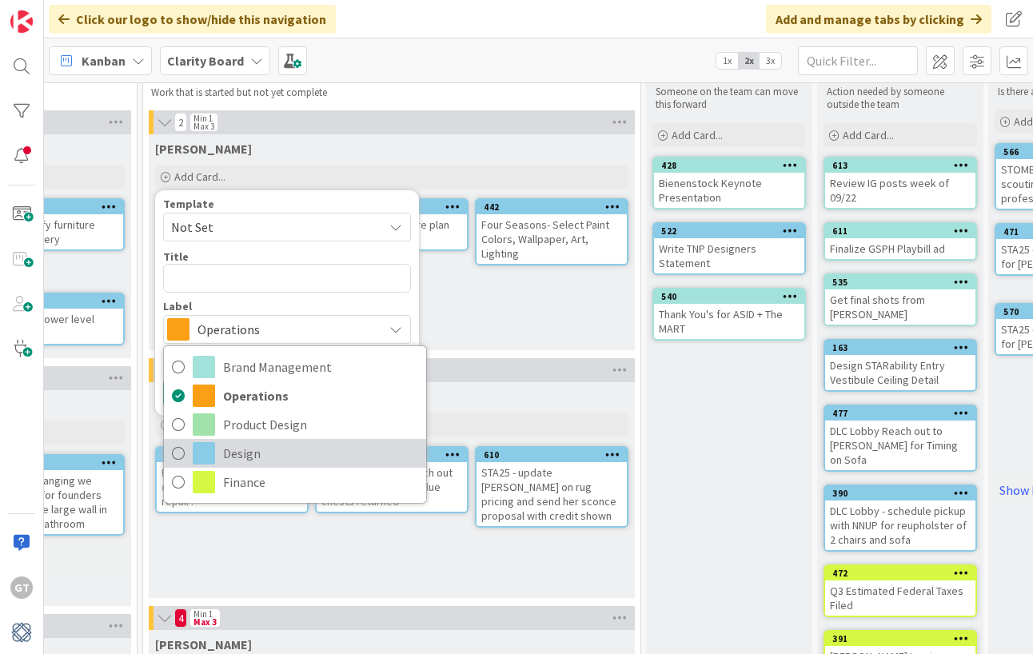 The width and height of the screenshot is (1033, 654). What do you see at coordinates (232, 455) in the screenshot?
I see `div: 541` at bounding box center [232, 455].